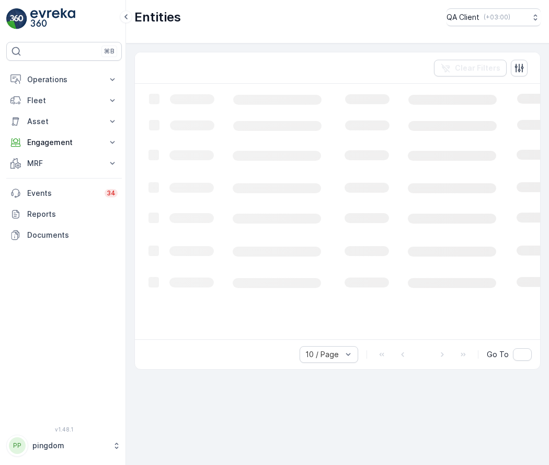 The width and height of the screenshot is (549, 465). Describe the element at coordinates (158, 17) in the screenshot. I see `p: Entities` at that location.